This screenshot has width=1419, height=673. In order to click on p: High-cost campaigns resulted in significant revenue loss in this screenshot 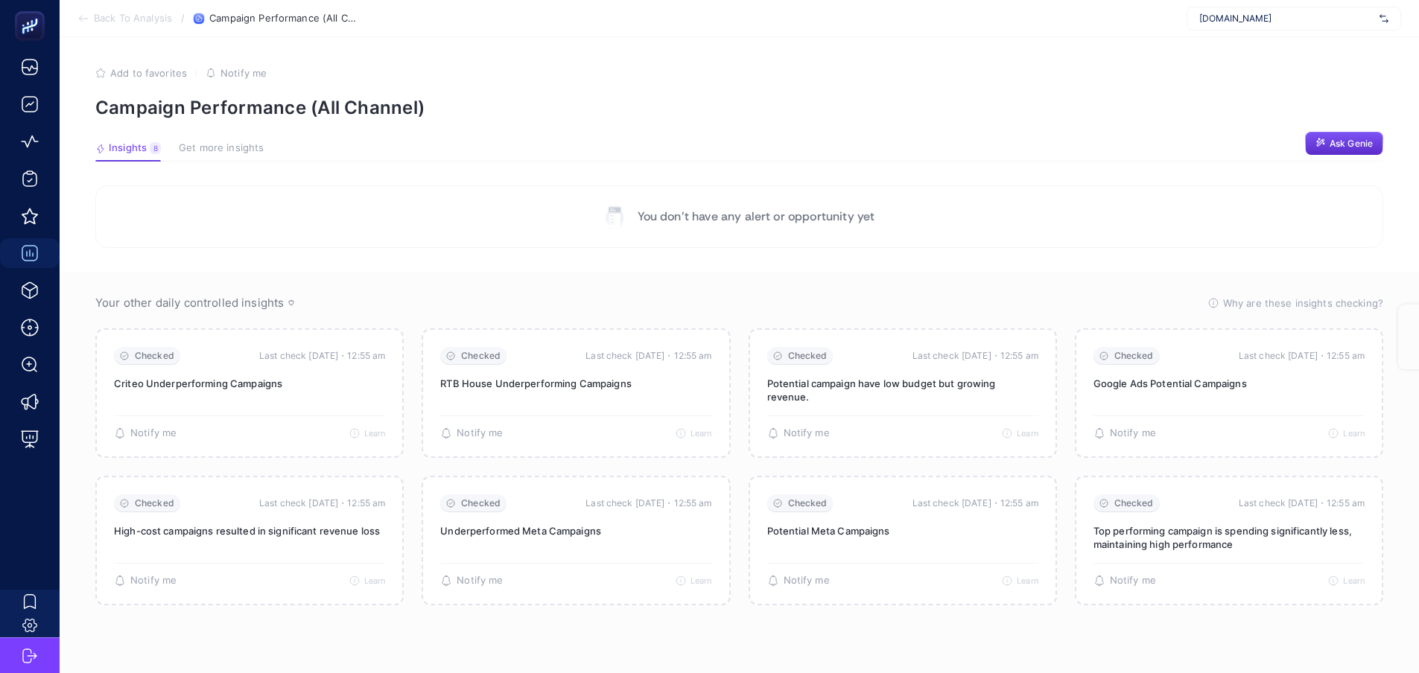, I will do `click(249, 531)`.